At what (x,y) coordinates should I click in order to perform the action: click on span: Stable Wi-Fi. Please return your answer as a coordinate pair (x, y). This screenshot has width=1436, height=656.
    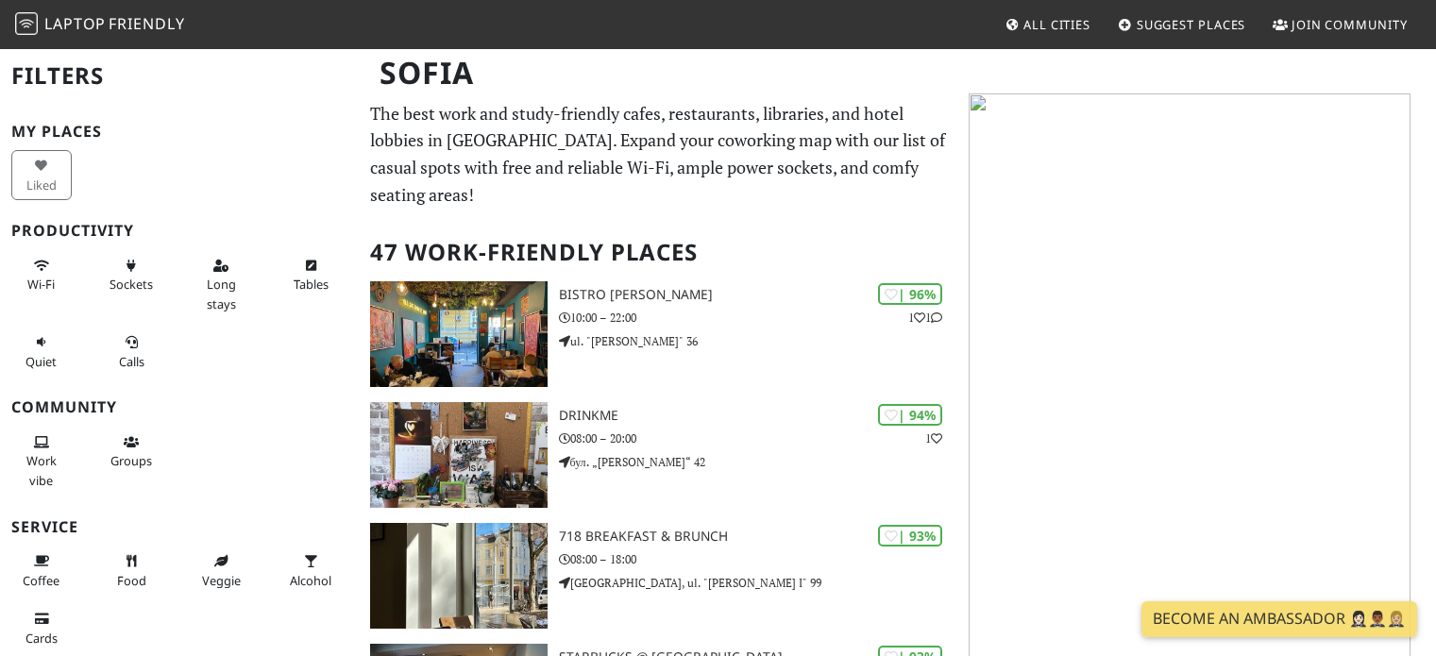
    Looking at the image, I should click on (41, 284).